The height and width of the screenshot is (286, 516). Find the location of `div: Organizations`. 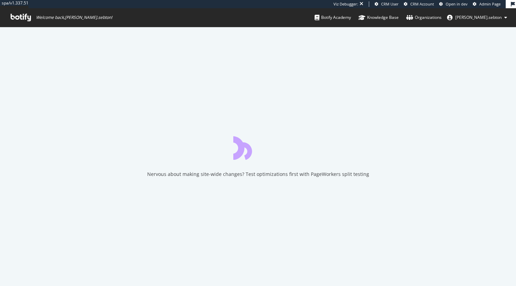

div: Organizations is located at coordinates (423, 17).